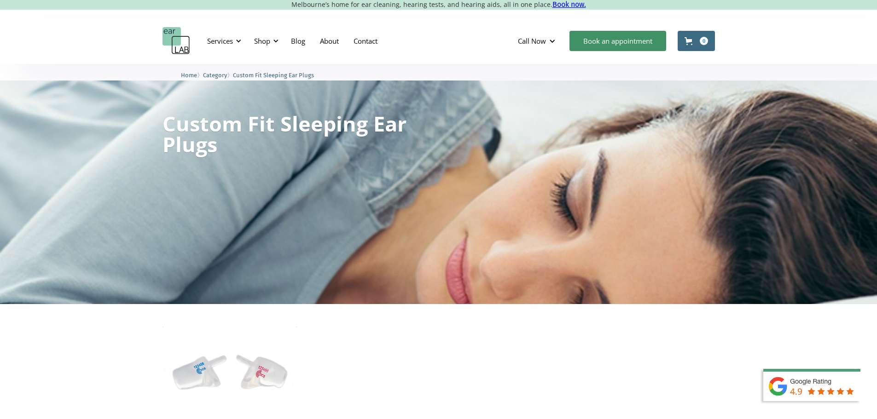 Image resolution: width=877 pixels, height=419 pixels. I want to click on a: Blog, so click(298, 41).